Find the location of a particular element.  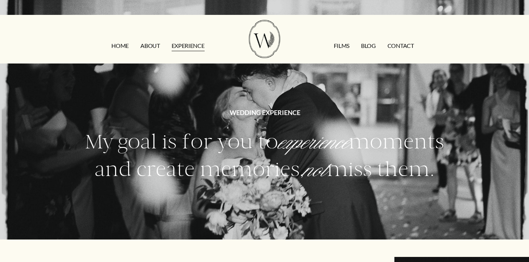

img: Wild Fern Weddings is located at coordinates (264, 39).